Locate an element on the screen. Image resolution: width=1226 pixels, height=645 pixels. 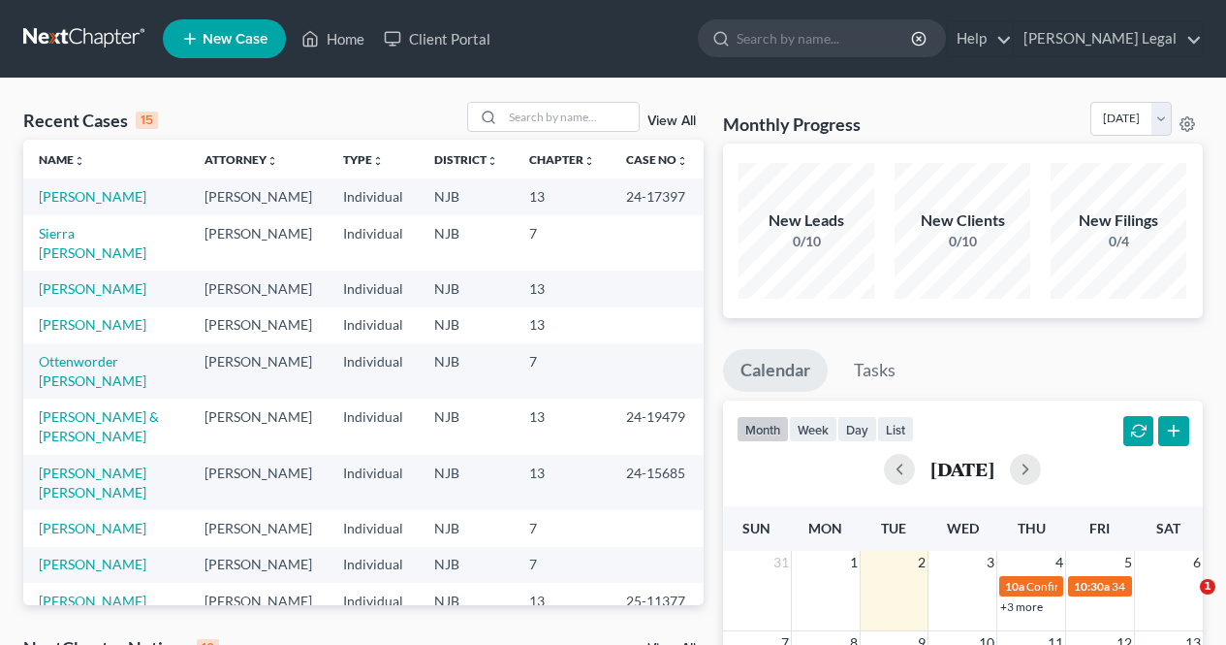
span: New Case is located at coordinates (235, 39).